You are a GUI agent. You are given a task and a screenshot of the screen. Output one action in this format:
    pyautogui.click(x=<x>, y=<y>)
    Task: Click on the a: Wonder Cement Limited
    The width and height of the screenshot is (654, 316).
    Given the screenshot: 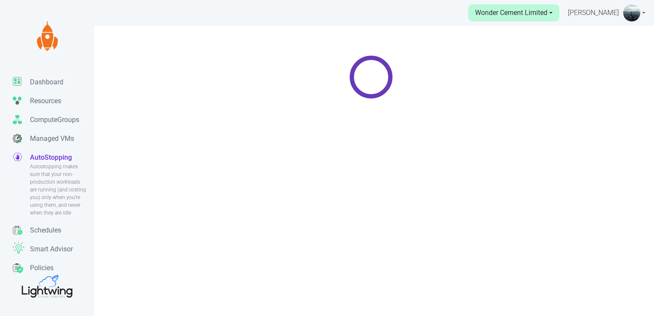 What is the action you would take?
    pyautogui.click(x=513, y=13)
    